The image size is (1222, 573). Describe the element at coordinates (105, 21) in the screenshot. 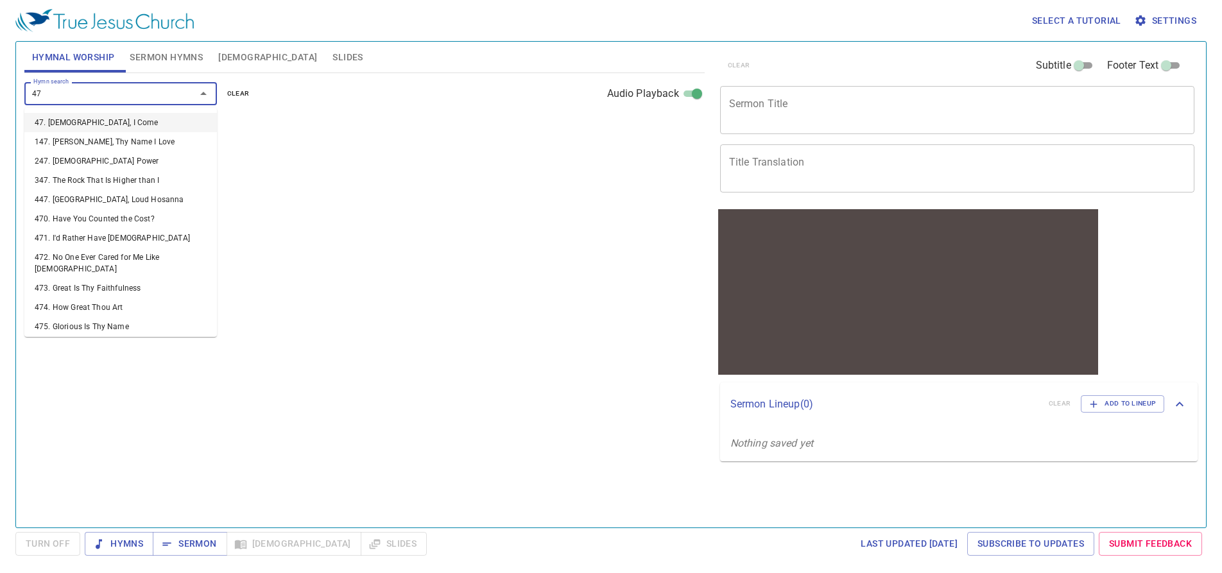

I see `img: True Jesus Church` at that location.